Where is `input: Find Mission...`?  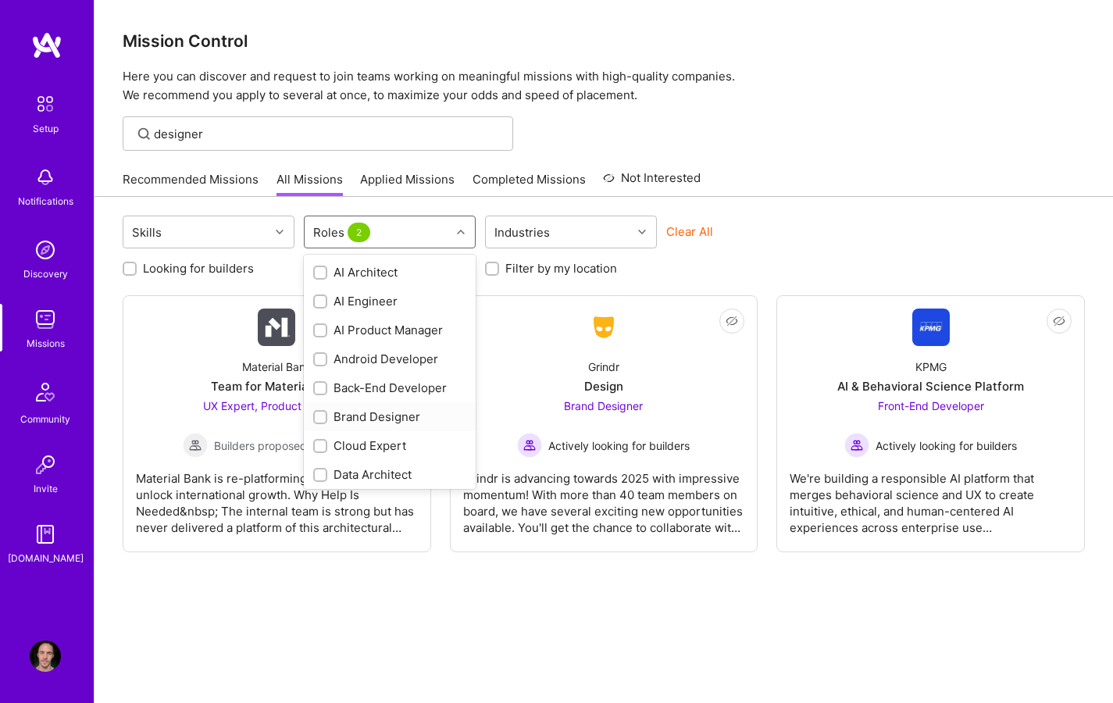
input: Find Mission... is located at coordinates (327, 134).